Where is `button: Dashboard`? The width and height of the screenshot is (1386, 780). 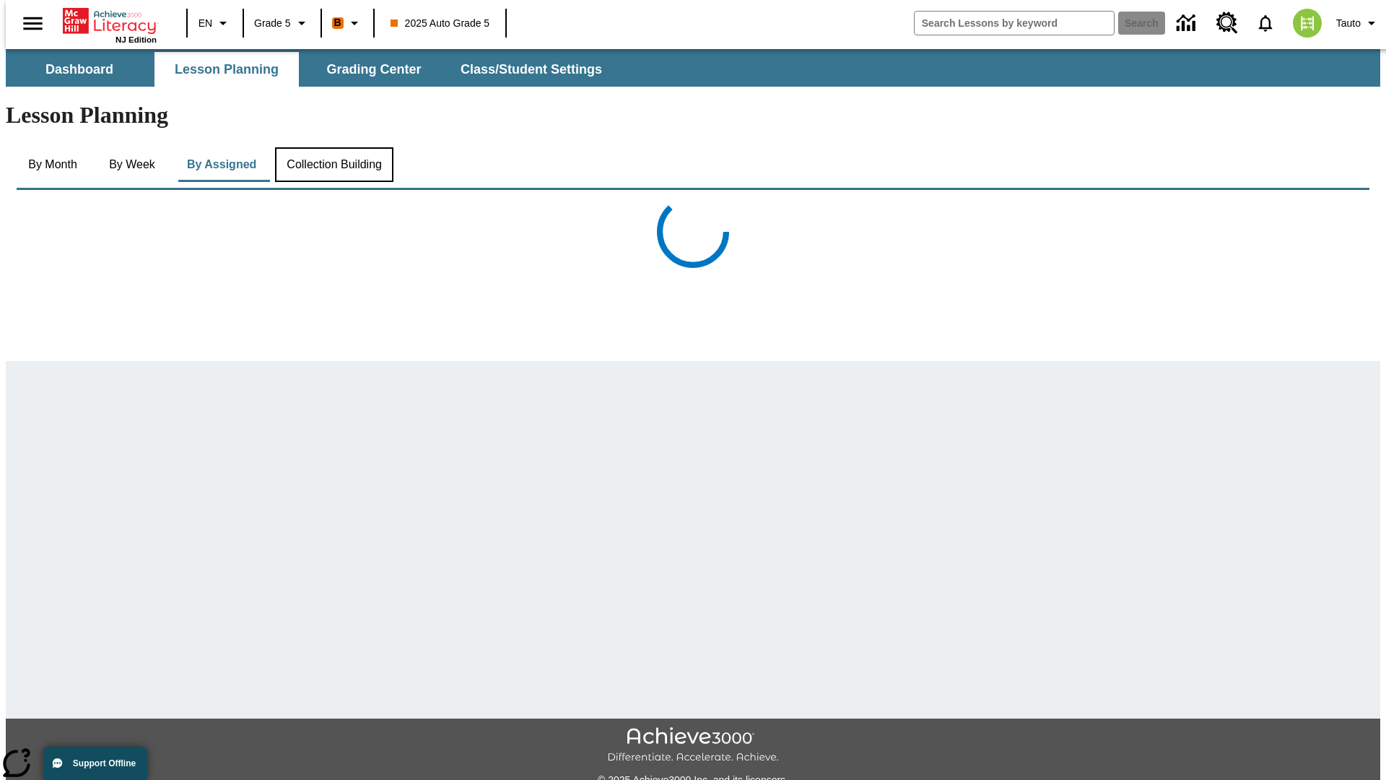
button: Dashboard is located at coordinates (79, 69).